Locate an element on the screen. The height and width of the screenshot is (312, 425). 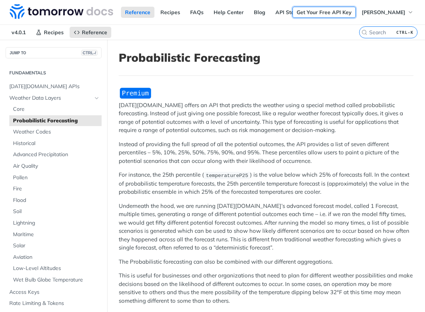
button: Hide subpages for Weather Data Layers is located at coordinates (97, 98).